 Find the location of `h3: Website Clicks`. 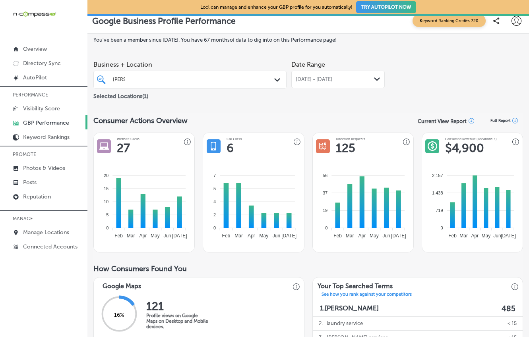

h3: Website Clicks is located at coordinates (128, 139).